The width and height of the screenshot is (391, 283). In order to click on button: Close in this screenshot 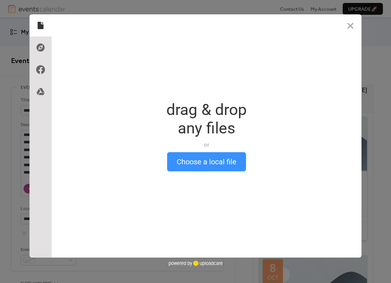, I will do `click(350, 25)`.